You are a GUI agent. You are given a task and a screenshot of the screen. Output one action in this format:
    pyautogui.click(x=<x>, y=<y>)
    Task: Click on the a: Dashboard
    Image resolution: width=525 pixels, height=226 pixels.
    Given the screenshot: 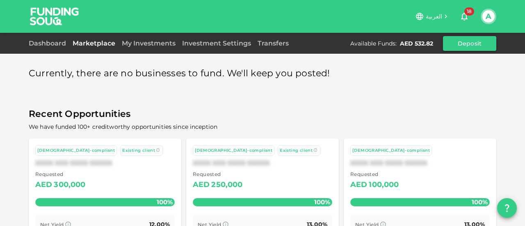 What is the action you would take?
    pyautogui.click(x=49, y=43)
    